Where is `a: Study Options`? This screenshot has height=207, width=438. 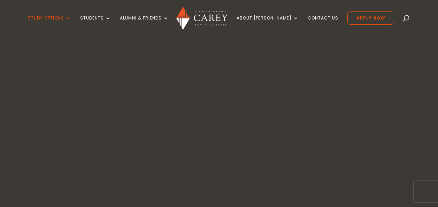
a: Study Options is located at coordinates (49, 24).